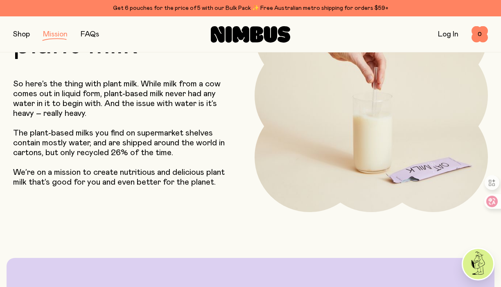  I want to click on a: Mission, so click(55, 34).